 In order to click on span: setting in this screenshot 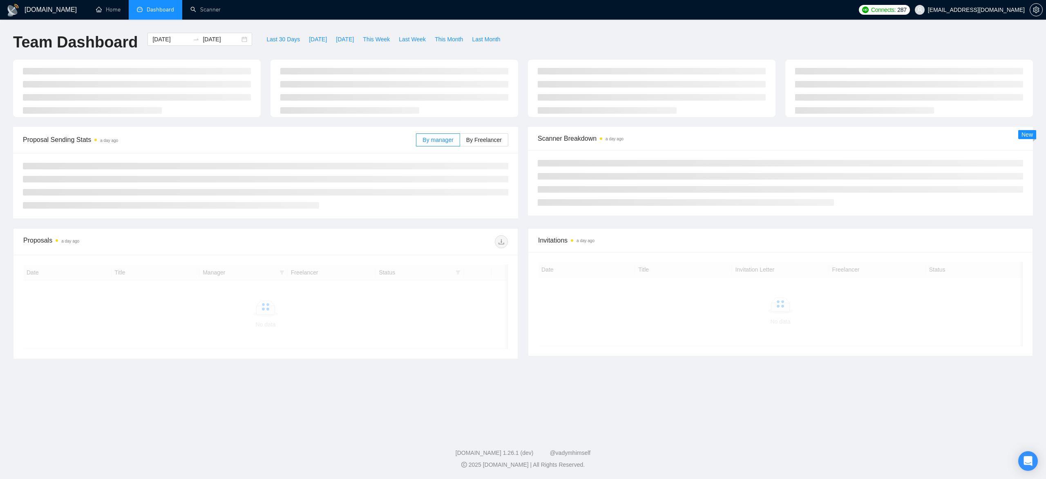, I will do `click(1037, 10)`.